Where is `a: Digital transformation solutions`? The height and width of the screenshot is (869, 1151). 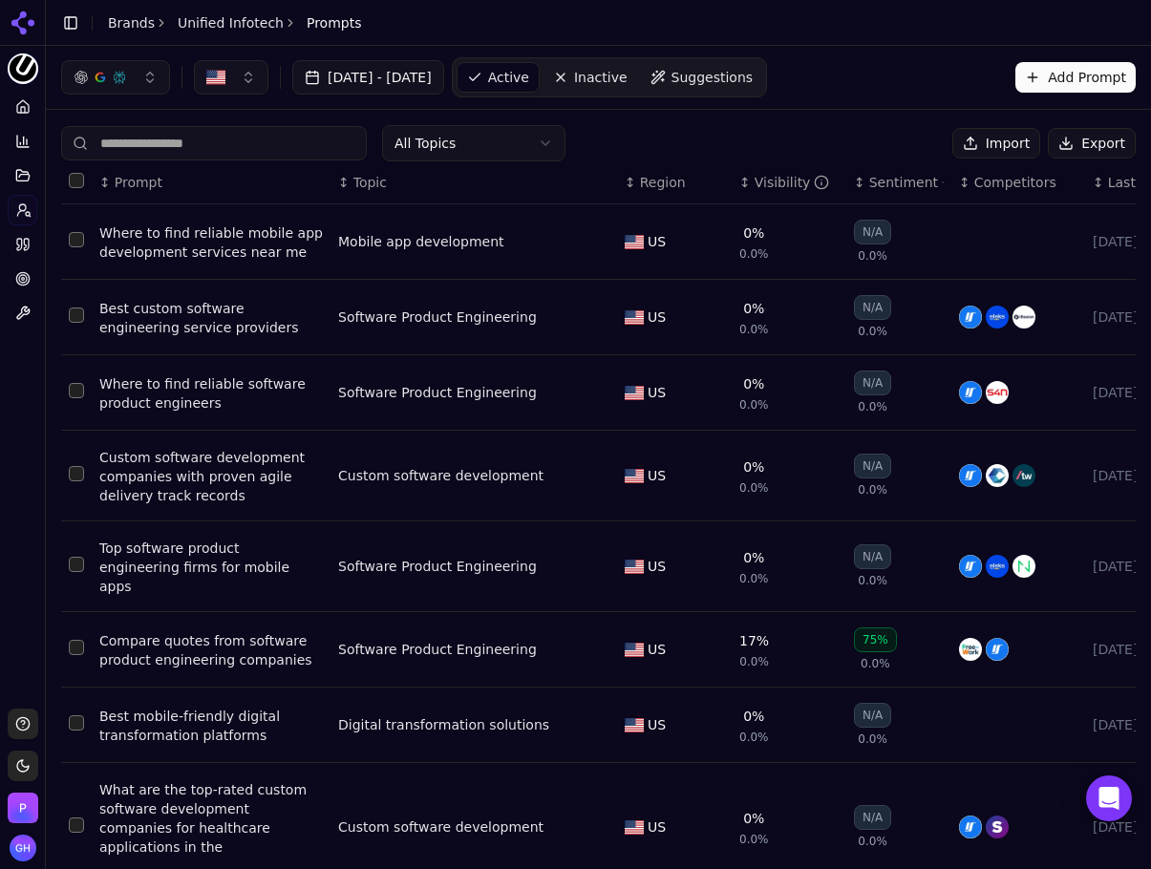 a: Digital transformation solutions is located at coordinates (443, 725).